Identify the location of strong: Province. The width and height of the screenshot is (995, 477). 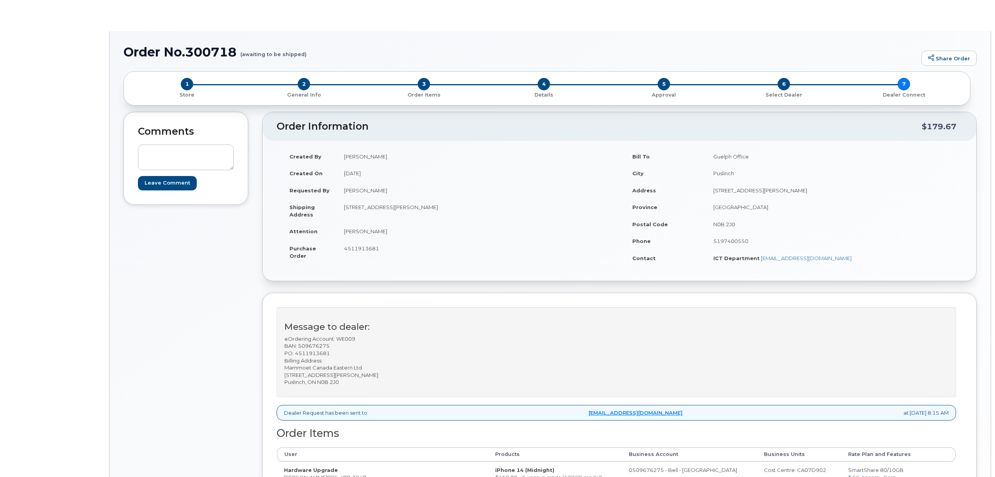
(645, 207).